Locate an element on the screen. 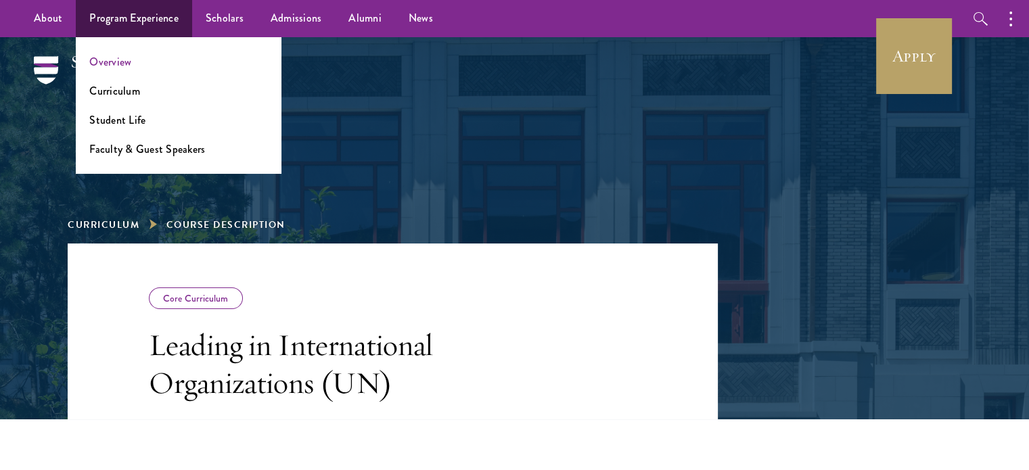 The height and width of the screenshot is (470, 1029). span: Course Description is located at coordinates (226, 225).